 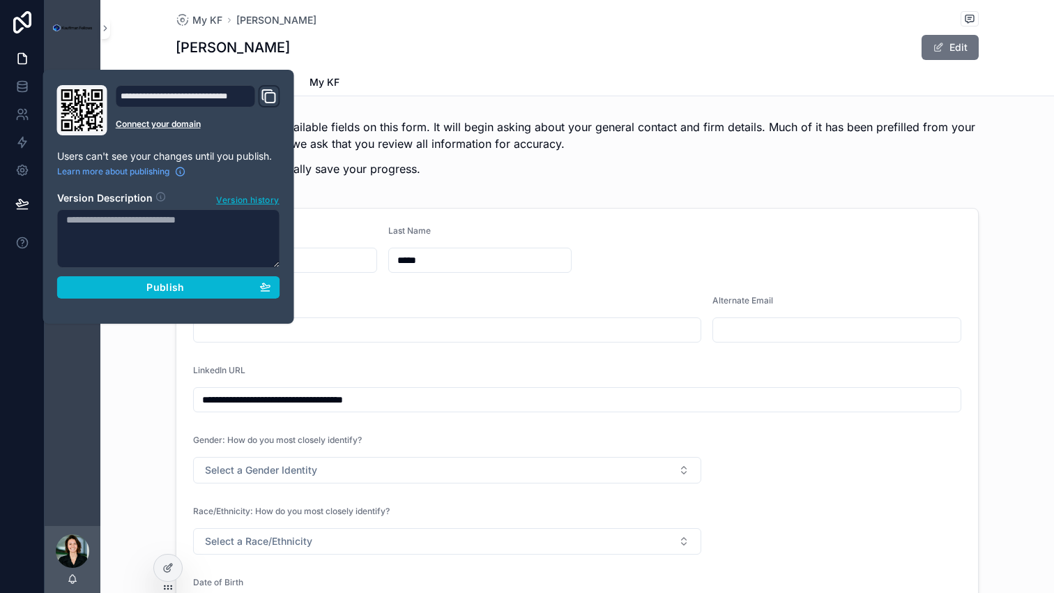 I want to click on p: This form will periodically save your progress., so click(x=577, y=169).